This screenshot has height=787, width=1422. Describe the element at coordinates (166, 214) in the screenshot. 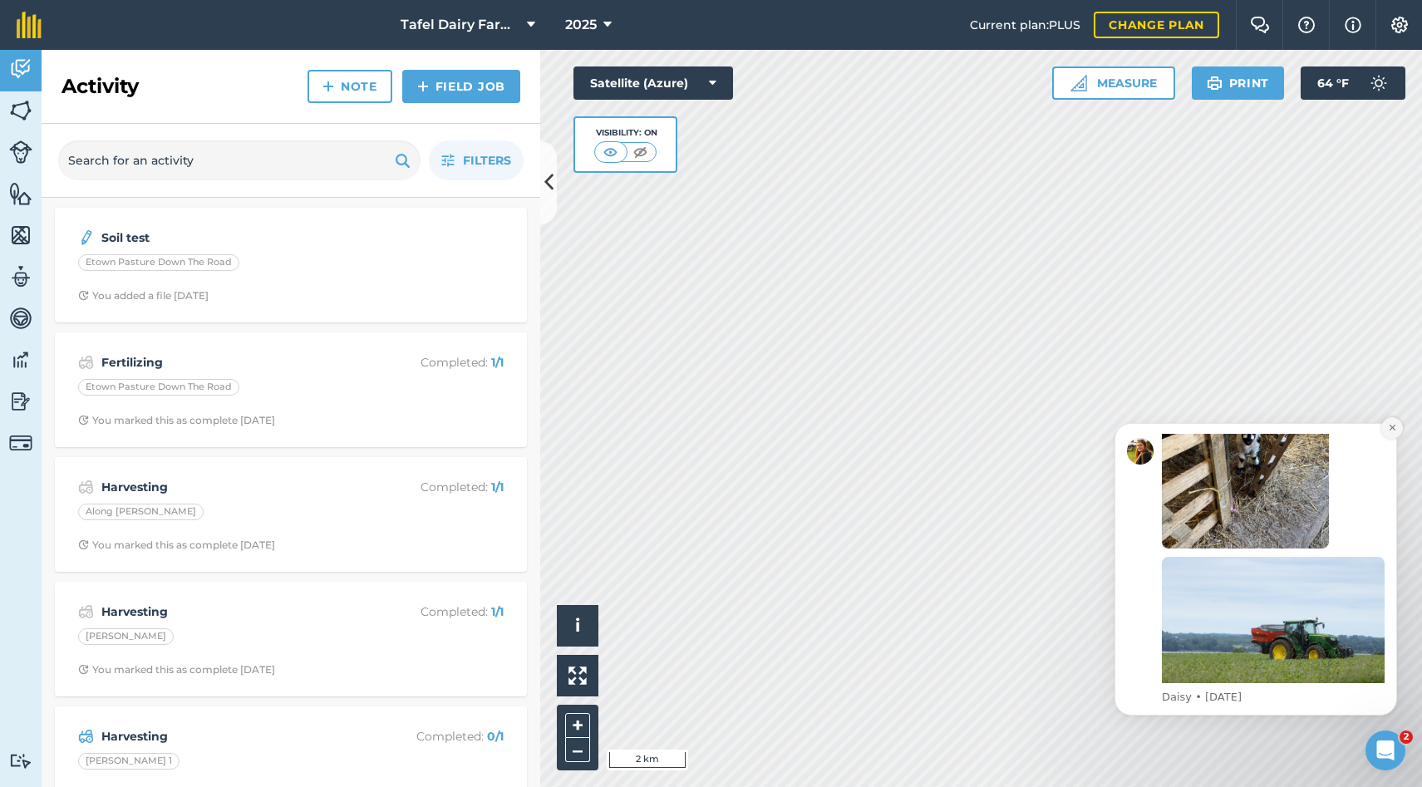

I see `div: 2 notifications` at that location.